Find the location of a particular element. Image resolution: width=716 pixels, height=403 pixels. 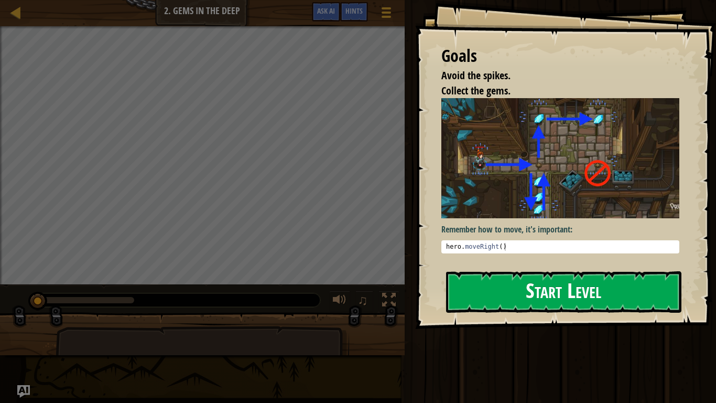

button: Start Level is located at coordinates (564, 292).